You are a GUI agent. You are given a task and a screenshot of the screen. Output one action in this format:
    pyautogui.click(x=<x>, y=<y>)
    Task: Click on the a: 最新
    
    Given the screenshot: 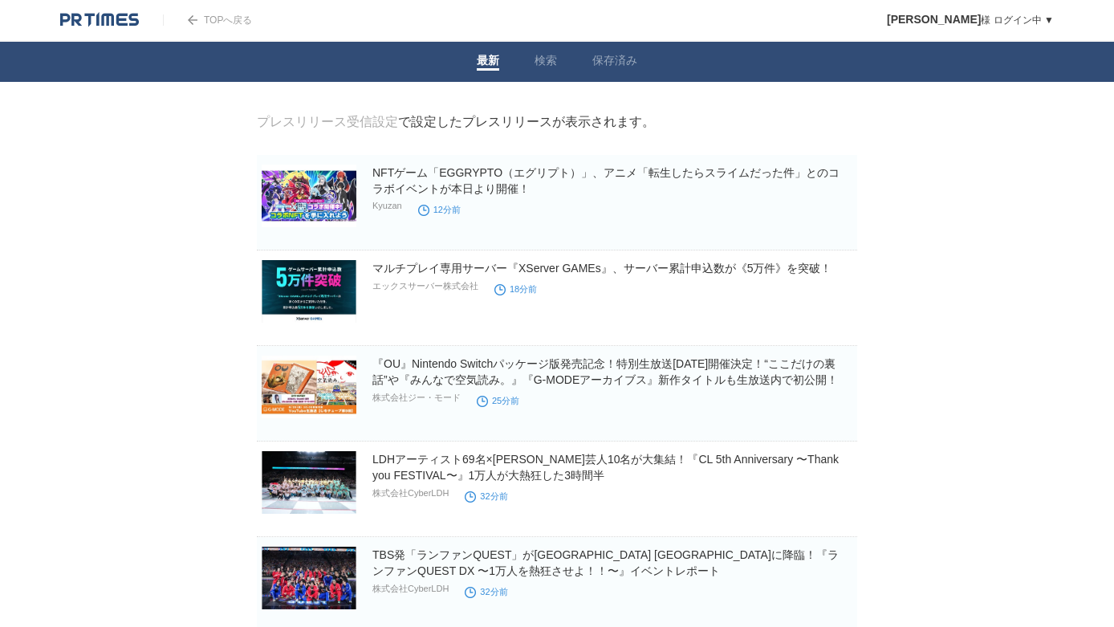 What is the action you would take?
    pyautogui.click(x=488, y=62)
    